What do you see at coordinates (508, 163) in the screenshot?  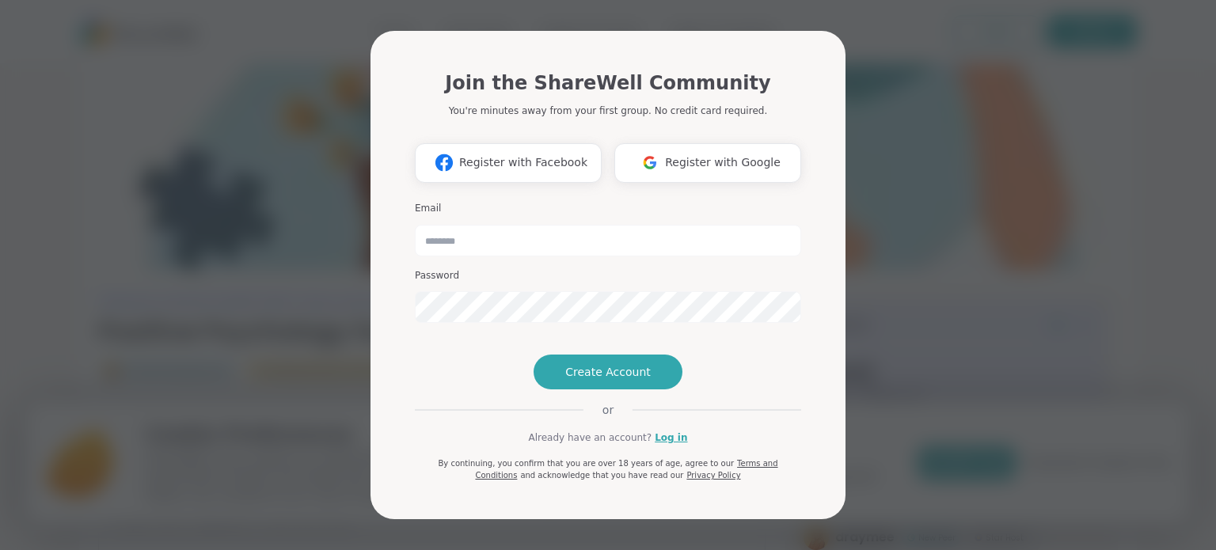 I see `button: Register with Facebook` at bounding box center [508, 163].